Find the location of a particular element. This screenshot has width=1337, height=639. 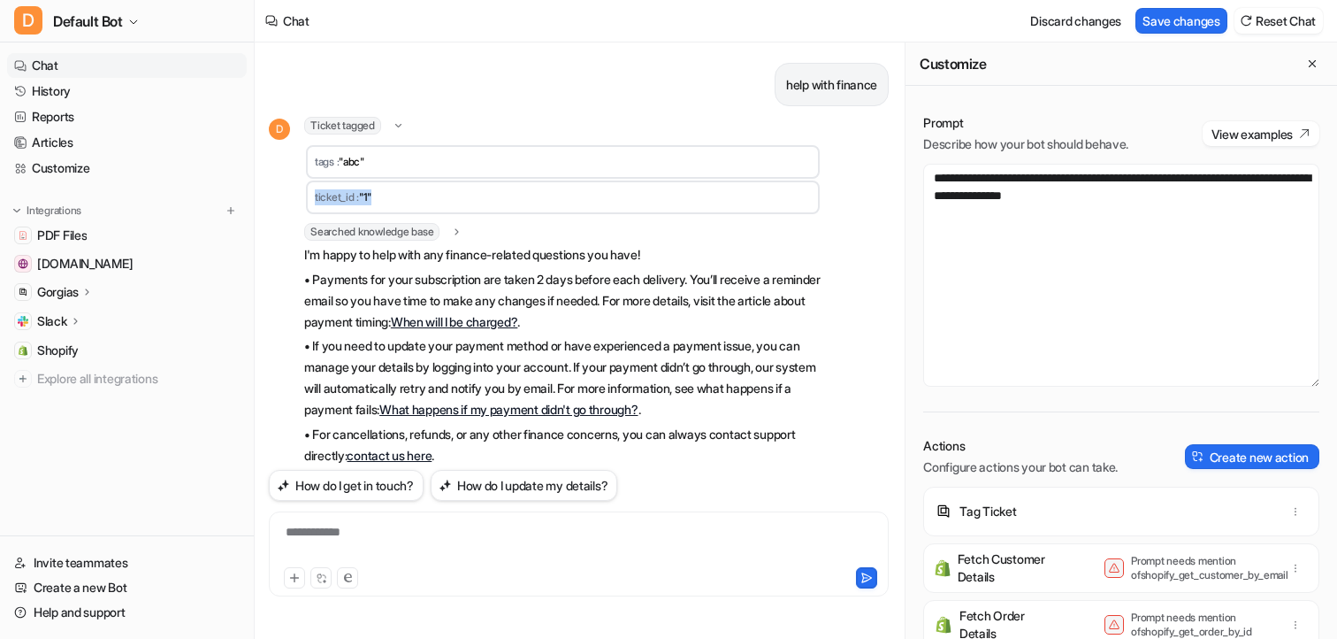

button: Reset Chat is located at coordinates (1279, 20).